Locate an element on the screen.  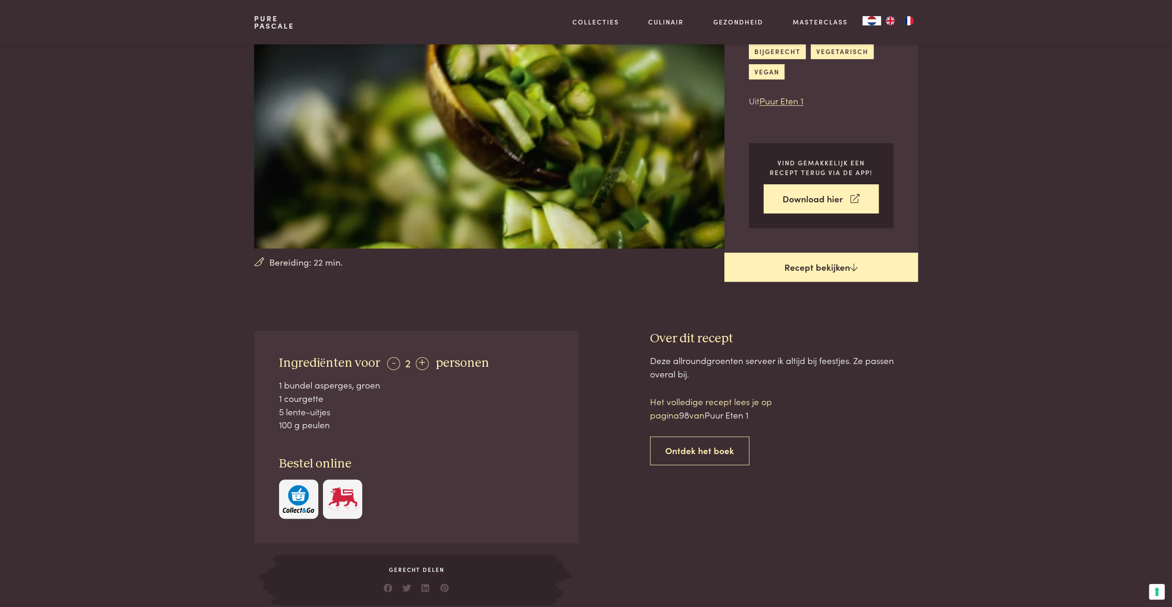
p: Het volledige recept lees je op pagina van is located at coordinates (729, 408).